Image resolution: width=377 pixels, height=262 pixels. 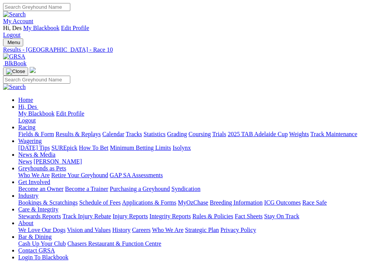 What do you see at coordinates (196, 243) in the screenshot?
I see `div: Bar & Dining` at bounding box center [196, 243].